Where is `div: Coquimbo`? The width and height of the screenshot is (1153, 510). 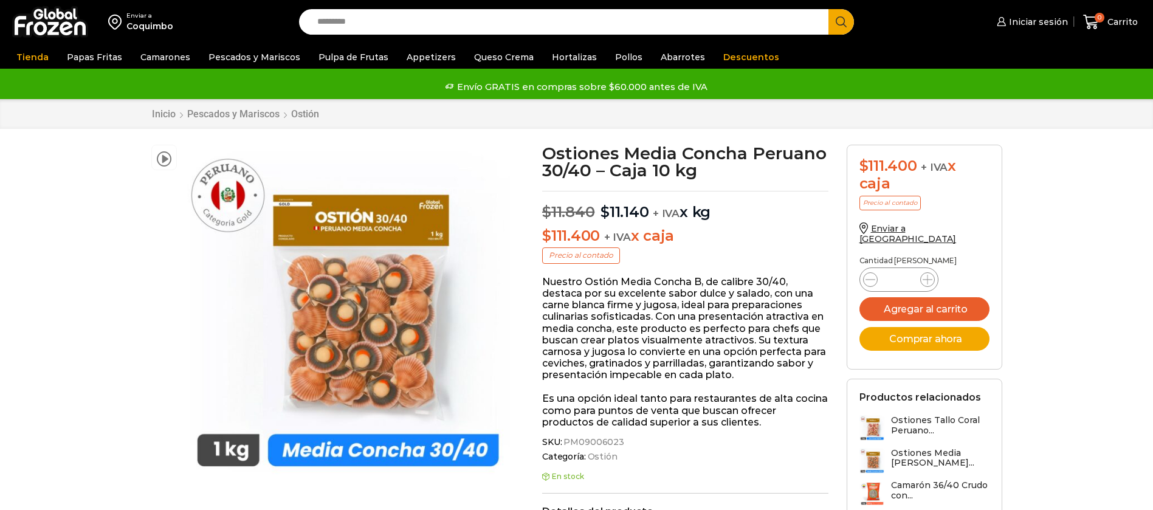
div: Coquimbo is located at coordinates (149, 26).